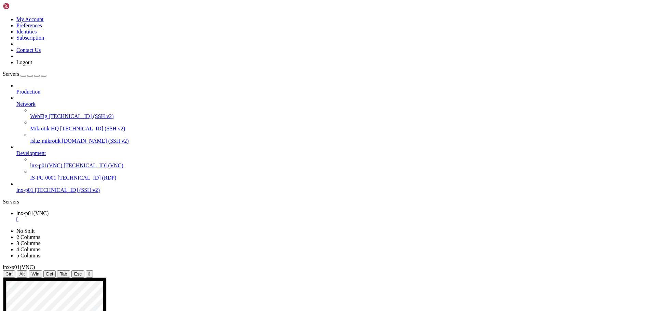 Image resolution: width=656 pixels, height=311 pixels. Describe the element at coordinates (335, 104) in the screenshot. I see `a: Network` at that location.